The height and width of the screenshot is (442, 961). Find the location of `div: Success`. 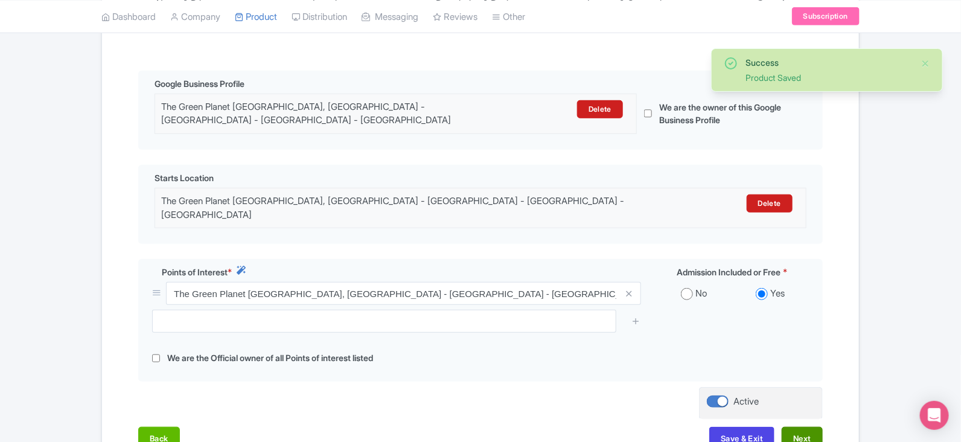

div: Success is located at coordinates (828, 62).